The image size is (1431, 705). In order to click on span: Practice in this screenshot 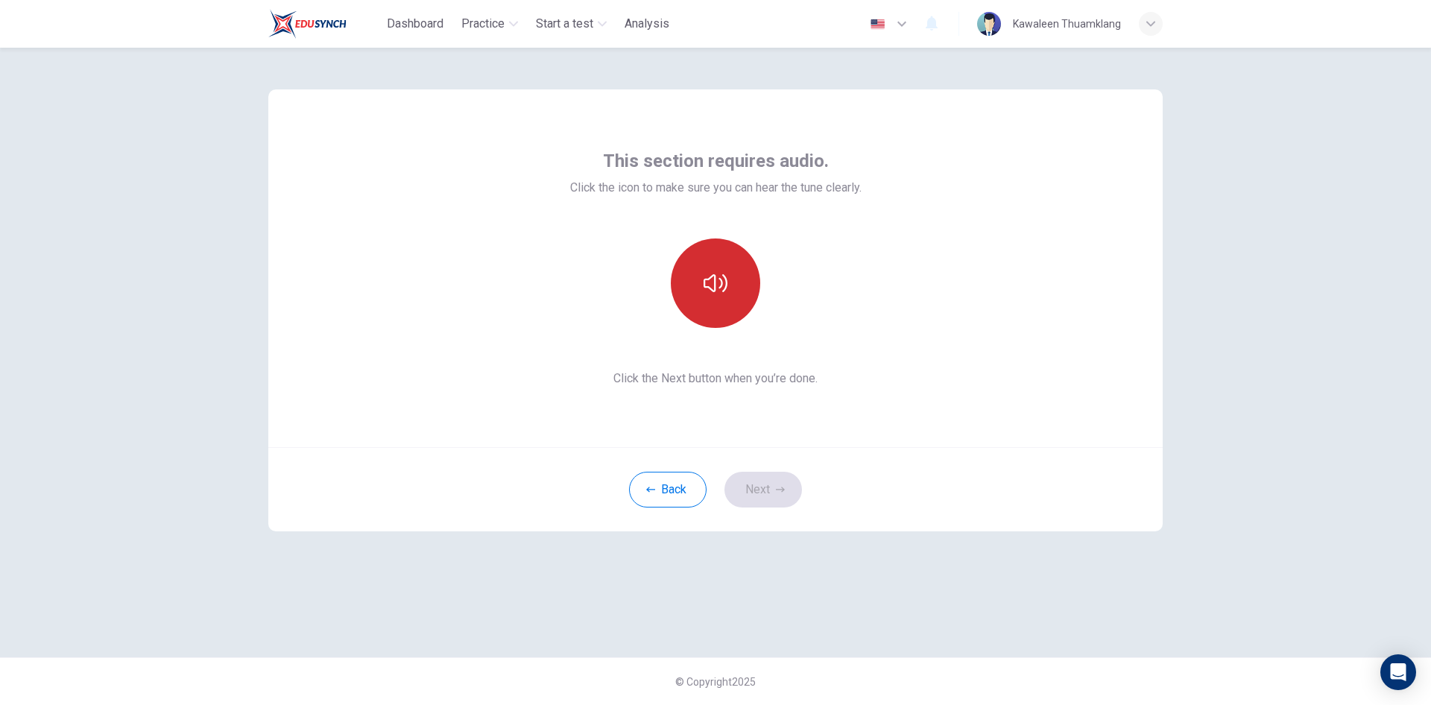, I will do `click(483, 24)`.